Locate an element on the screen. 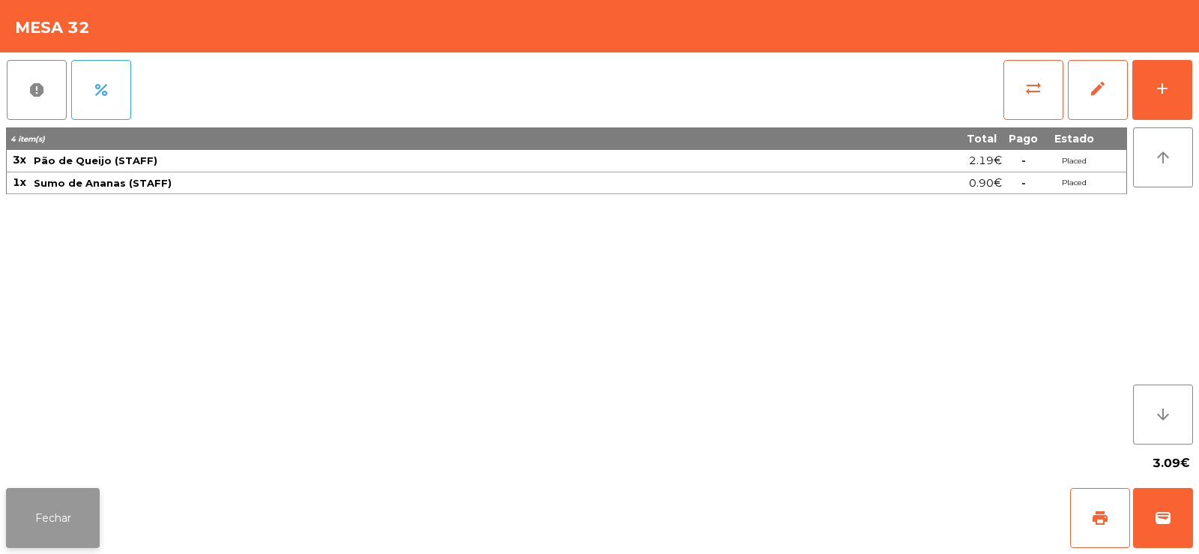  span: 1x is located at coordinates (19, 182).